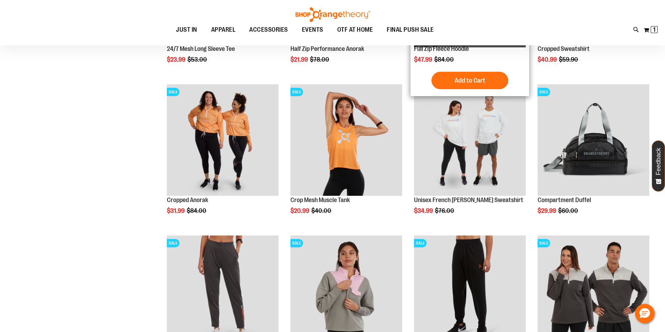  What do you see at coordinates (470, 81) in the screenshot?
I see `button: Add to Cart` at bounding box center [470, 81].